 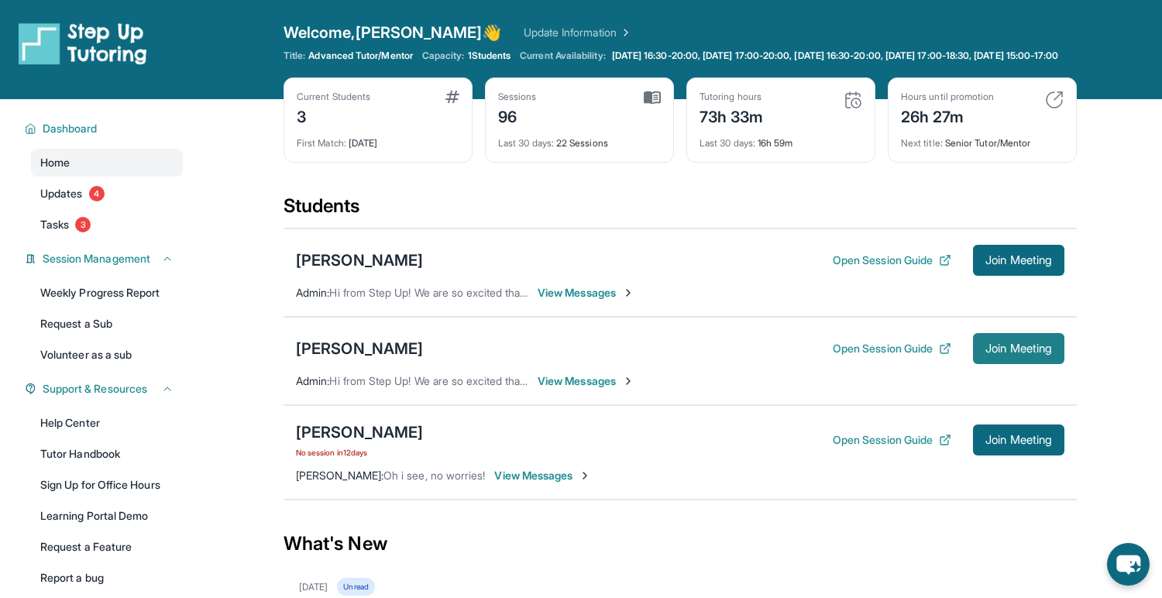 What do you see at coordinates (107, 355) in the screenshot?
I see `a: Volunteer as a sub` at bounding box center [107, 355].